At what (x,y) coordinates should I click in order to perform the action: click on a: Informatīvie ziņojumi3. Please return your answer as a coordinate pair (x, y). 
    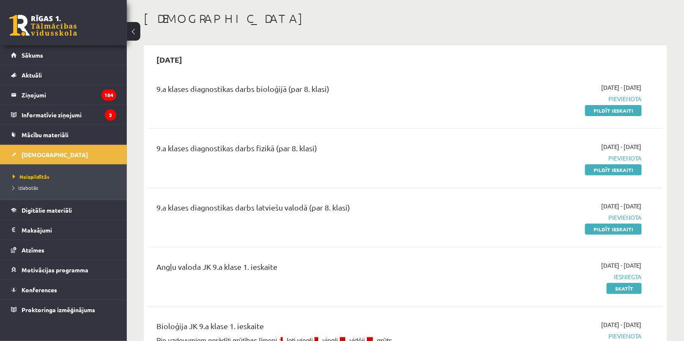
    Looking at the image, I should click on (63, 115).